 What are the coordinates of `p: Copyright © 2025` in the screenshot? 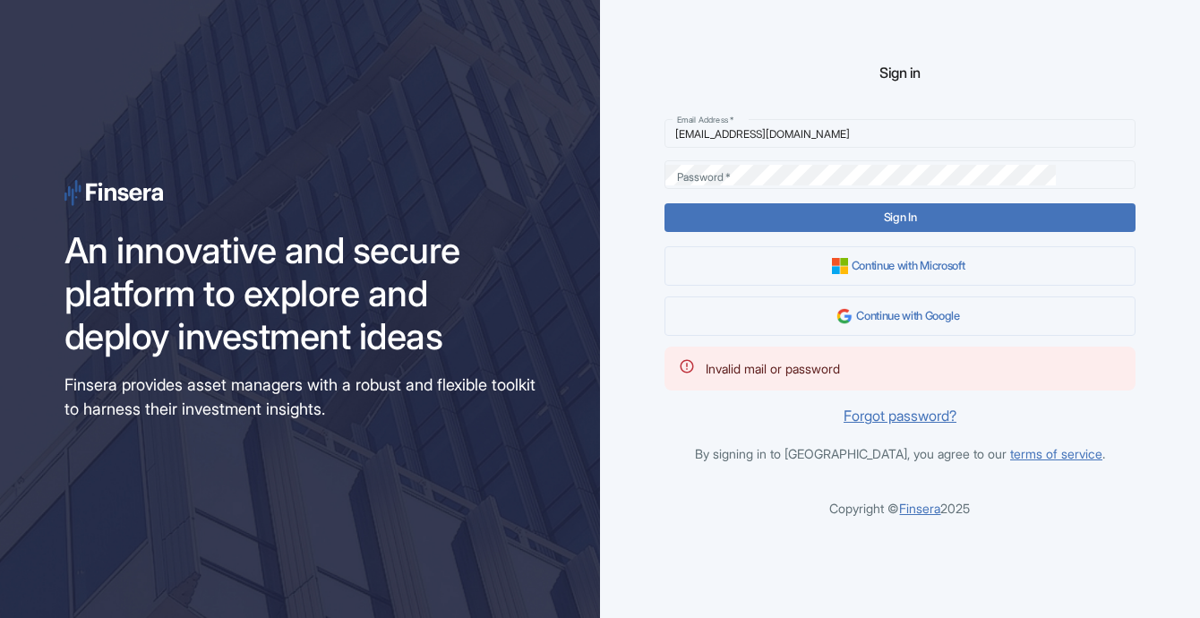 It's located at (900, 508).